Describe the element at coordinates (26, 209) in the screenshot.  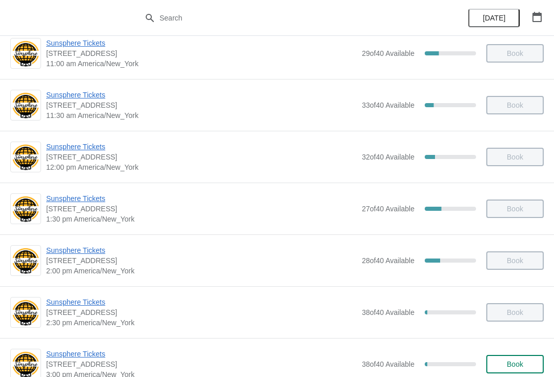
I see `img: Sunsphere Tickets | 810 Clinch Avenue, Knoxville, TN, USA | 1:30 pm America/New_York` at that location.